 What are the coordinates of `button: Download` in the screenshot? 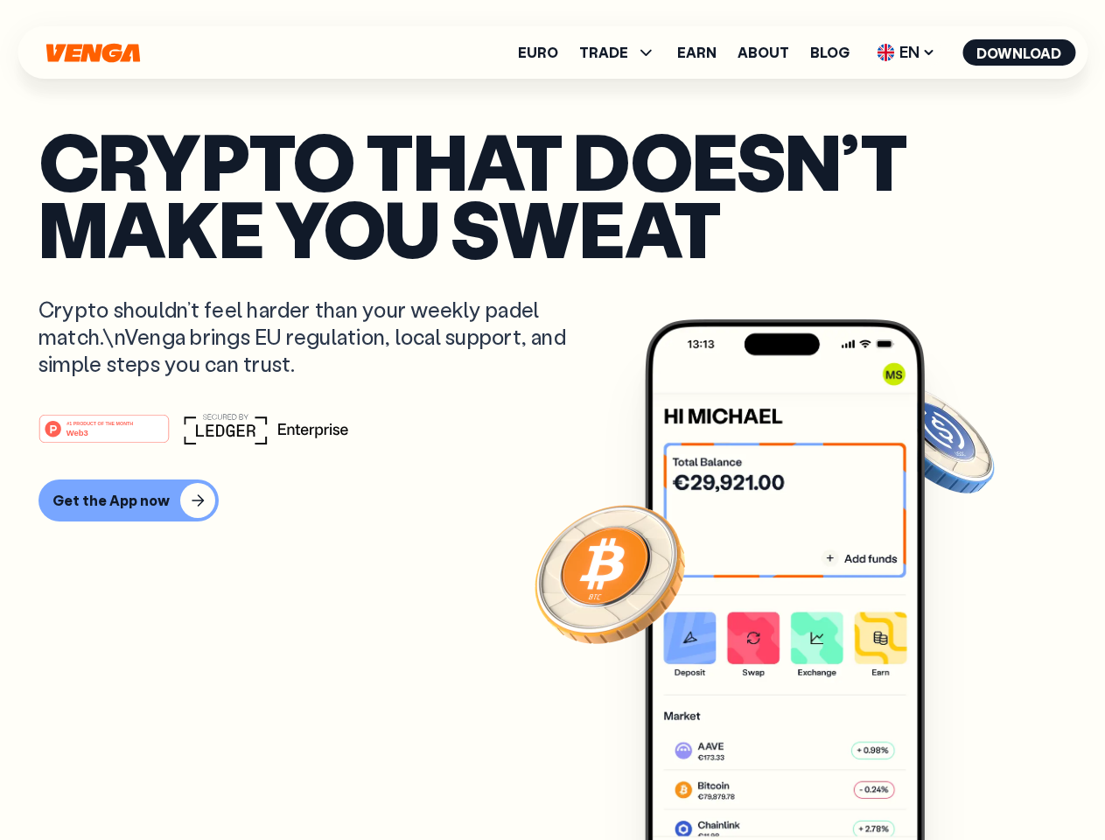 It's located at (1019, 53).